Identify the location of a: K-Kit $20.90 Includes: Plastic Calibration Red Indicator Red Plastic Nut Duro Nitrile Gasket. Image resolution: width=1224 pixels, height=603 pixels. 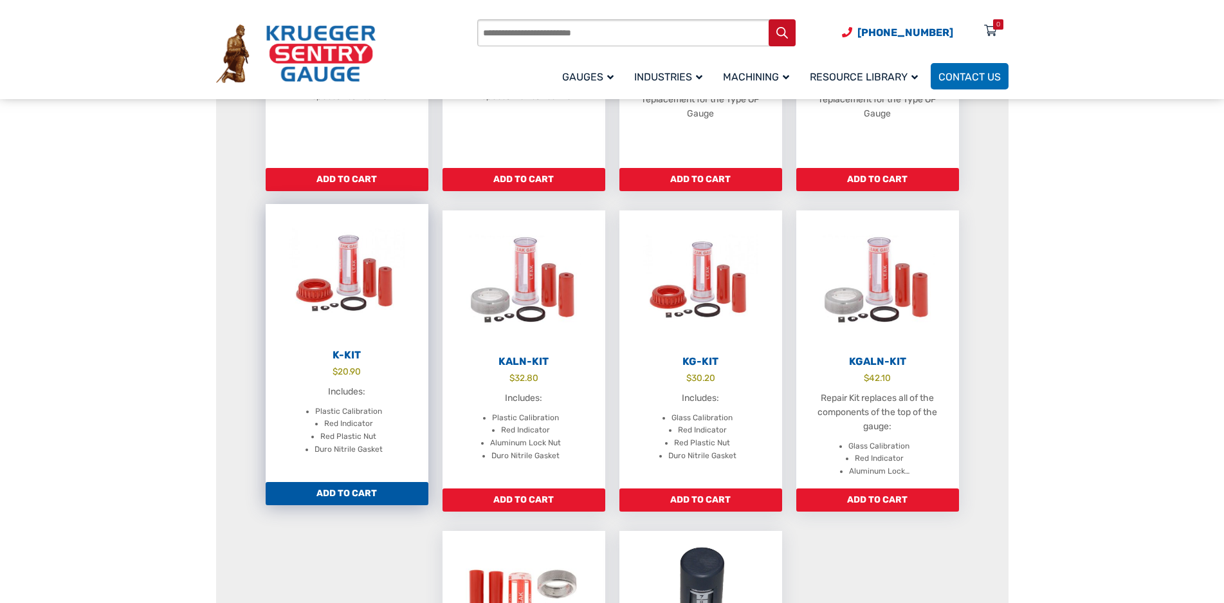
(347, 343).